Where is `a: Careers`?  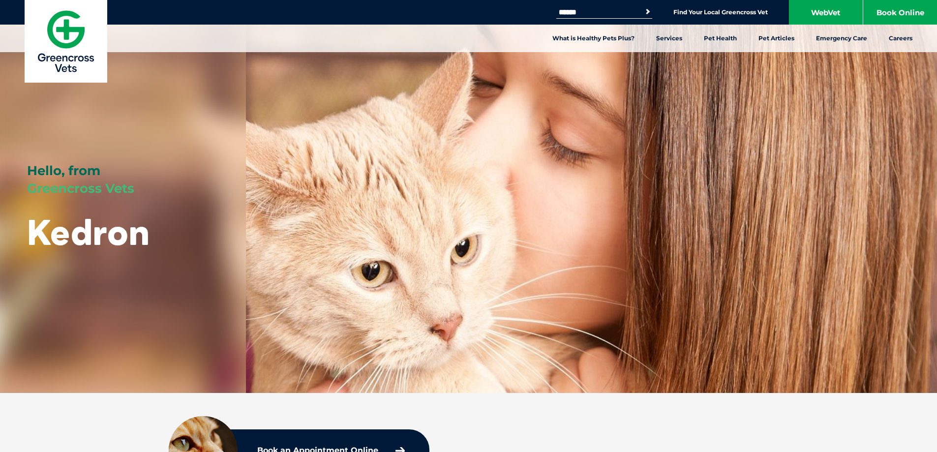
a: Careers is located at coordinates (901, 38).